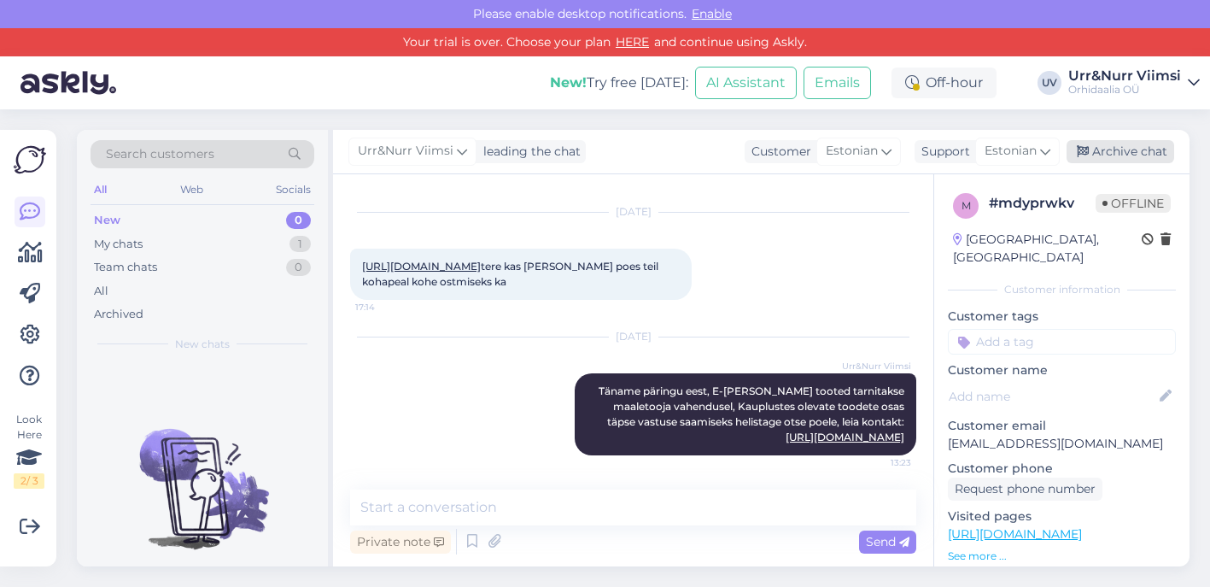  What do you see at coordinates (1062, 516) in the screenshot?
I see `p: Visited pages` at bounding box center [1062, 516].